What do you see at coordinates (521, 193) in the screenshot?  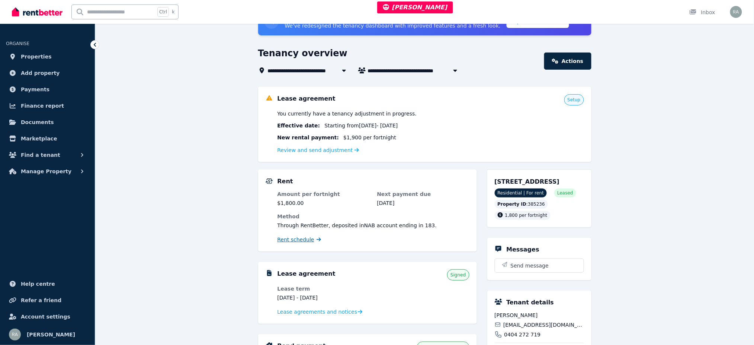 I see `span: Residential | For rent` at bounding box center [521, 193].